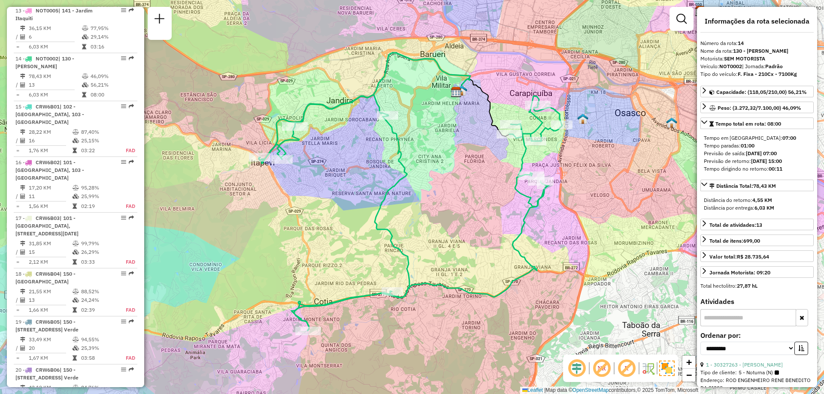 The height and width of the screenshot is (394, 824). Describe the element at coordinates (689, 375) in the screenshot. I see `a: Zoom out` at that location.